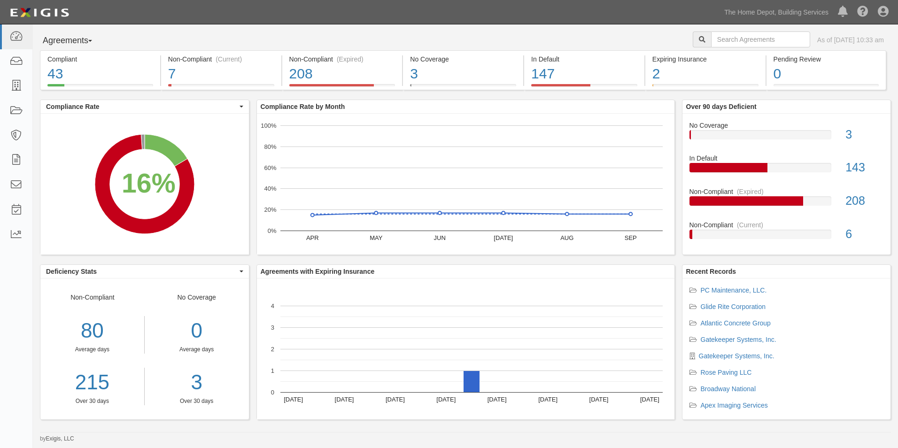 This screenshot has width=898, height=448. I want to click on text: 0%, so click(272, 231).